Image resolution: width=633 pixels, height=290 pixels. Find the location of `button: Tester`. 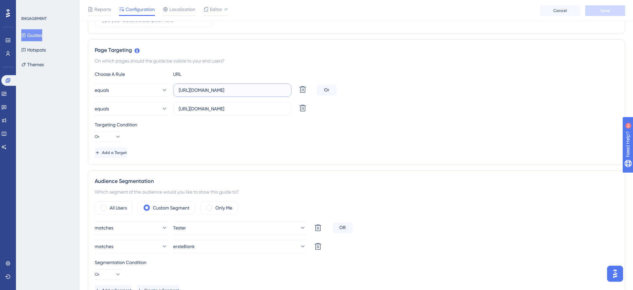

button: Tester is located at coordinates (240, 228).